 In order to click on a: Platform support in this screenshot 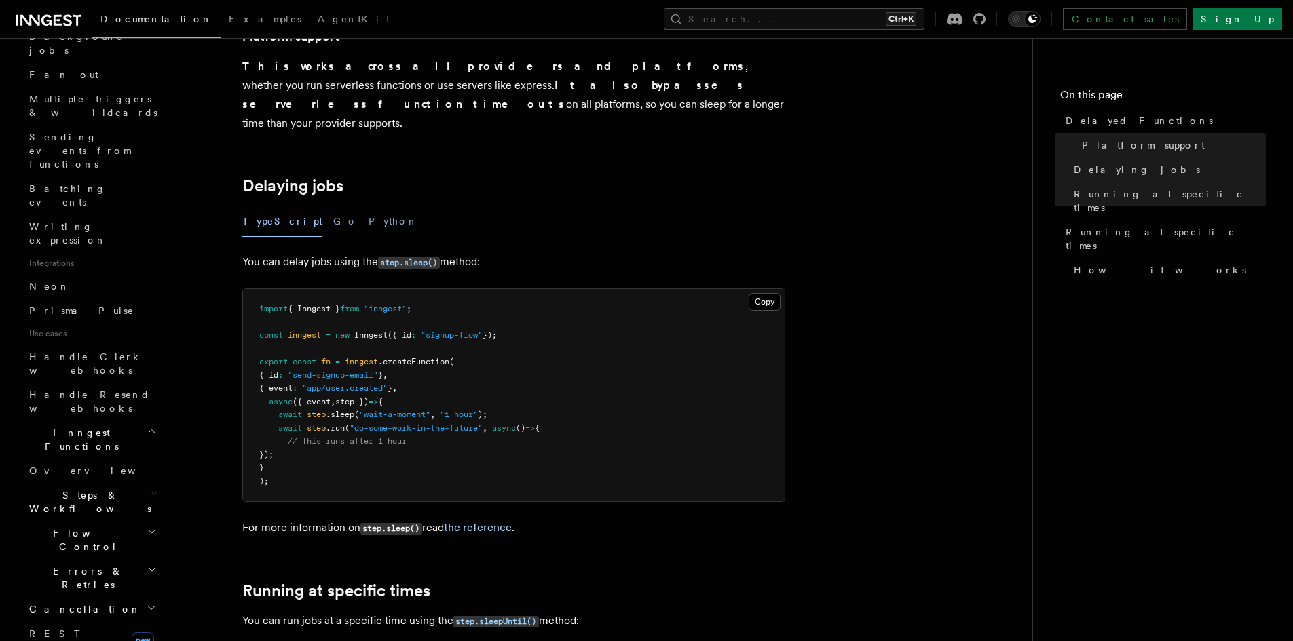, I will do `click(1171, 145)`.